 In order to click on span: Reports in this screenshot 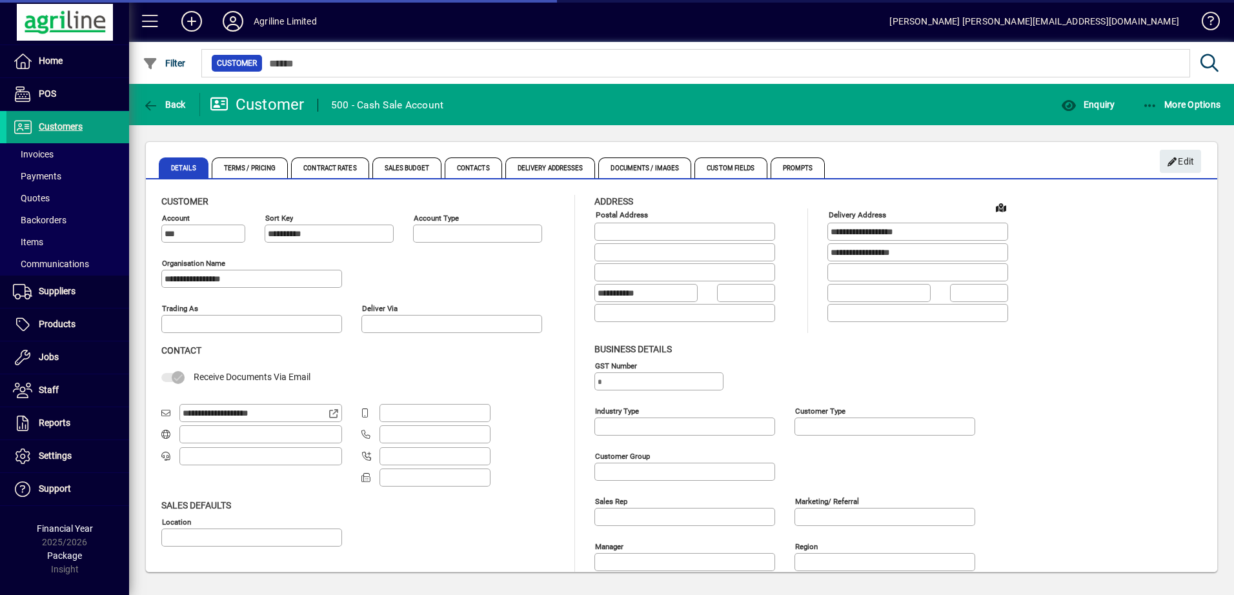, I will do `click(54, 423)`.